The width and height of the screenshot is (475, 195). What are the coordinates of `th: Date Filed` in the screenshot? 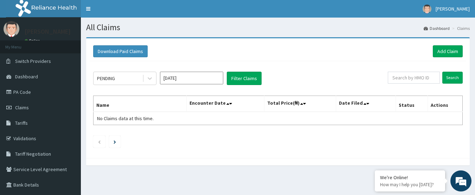 It's located at (365, 104).